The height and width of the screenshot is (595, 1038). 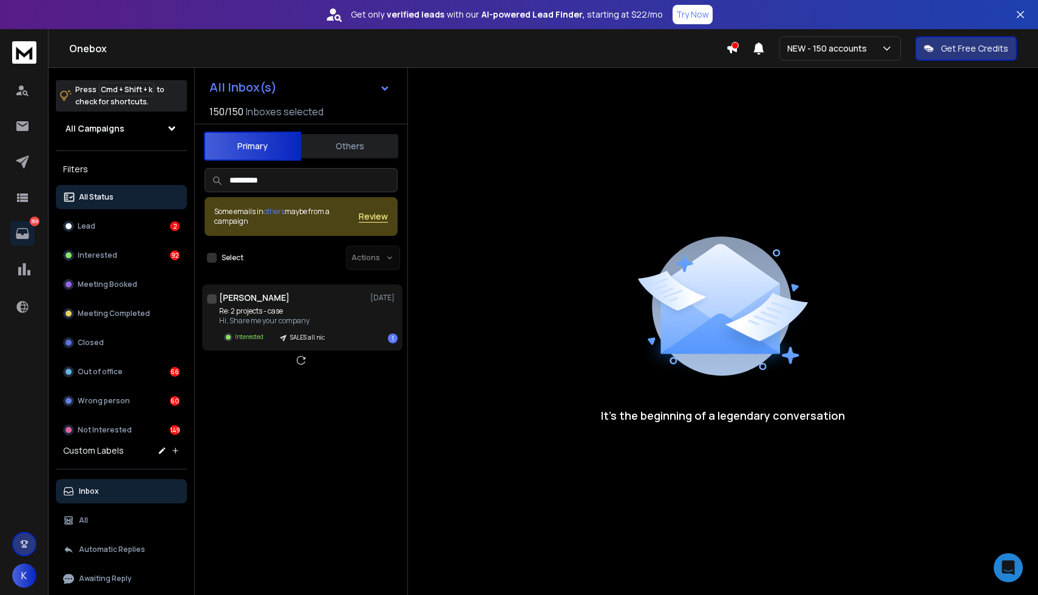 I want to click on h1: All Campaigns, so click(x=95, y=129).